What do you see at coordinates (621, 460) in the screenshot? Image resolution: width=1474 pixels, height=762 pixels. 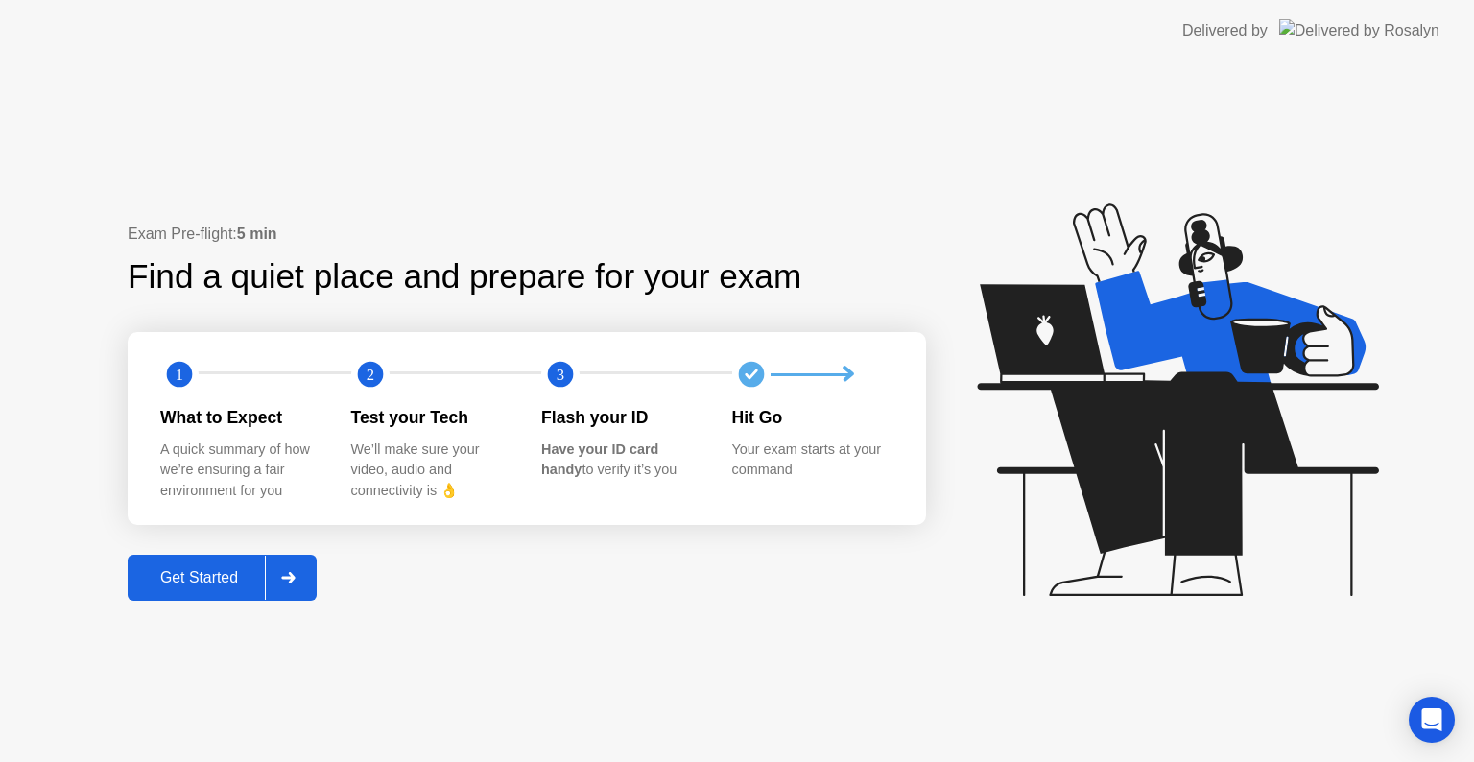 I see `div: to verify it’s you` at bounding box center [621, 460].